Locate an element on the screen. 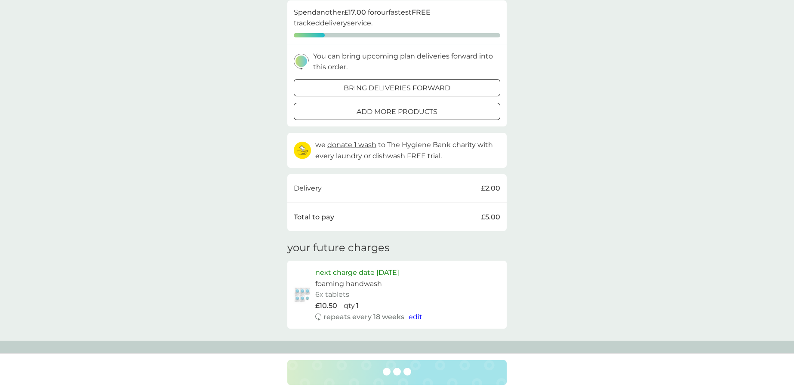  p: foaming handwash is located at coordinates (348, 284).